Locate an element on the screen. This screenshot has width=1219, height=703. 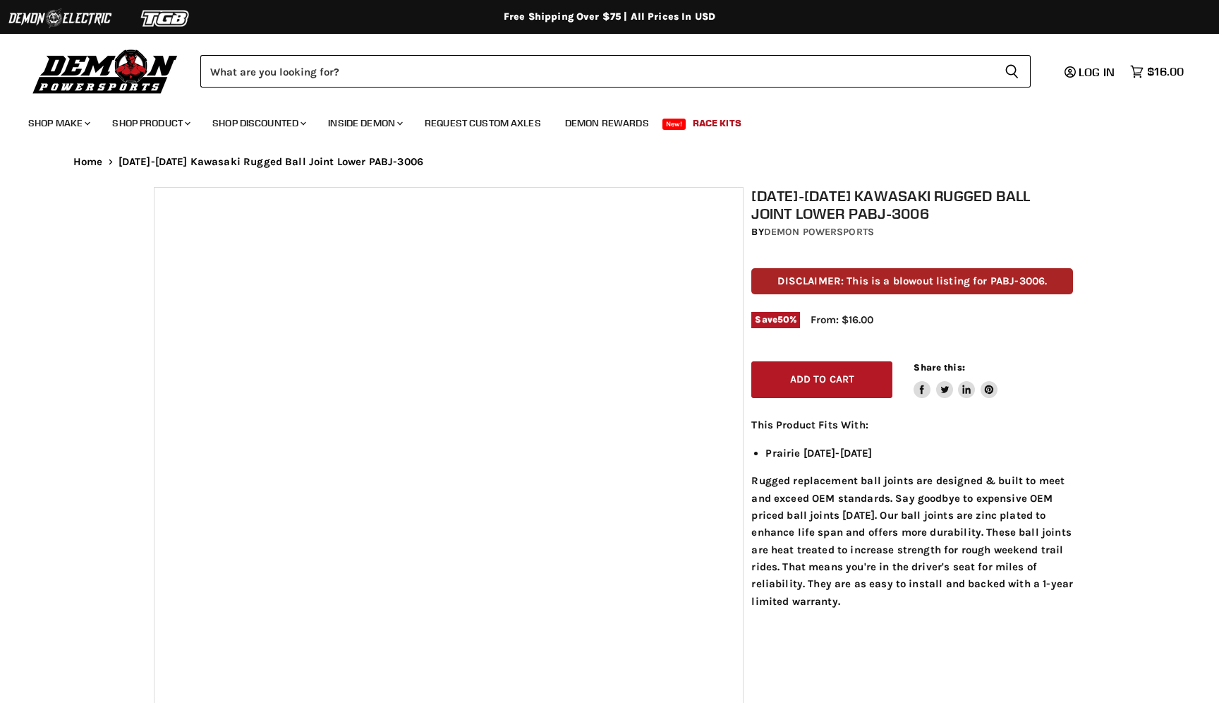
img: TGB Logo 2 is located at coordinates (166, 18).